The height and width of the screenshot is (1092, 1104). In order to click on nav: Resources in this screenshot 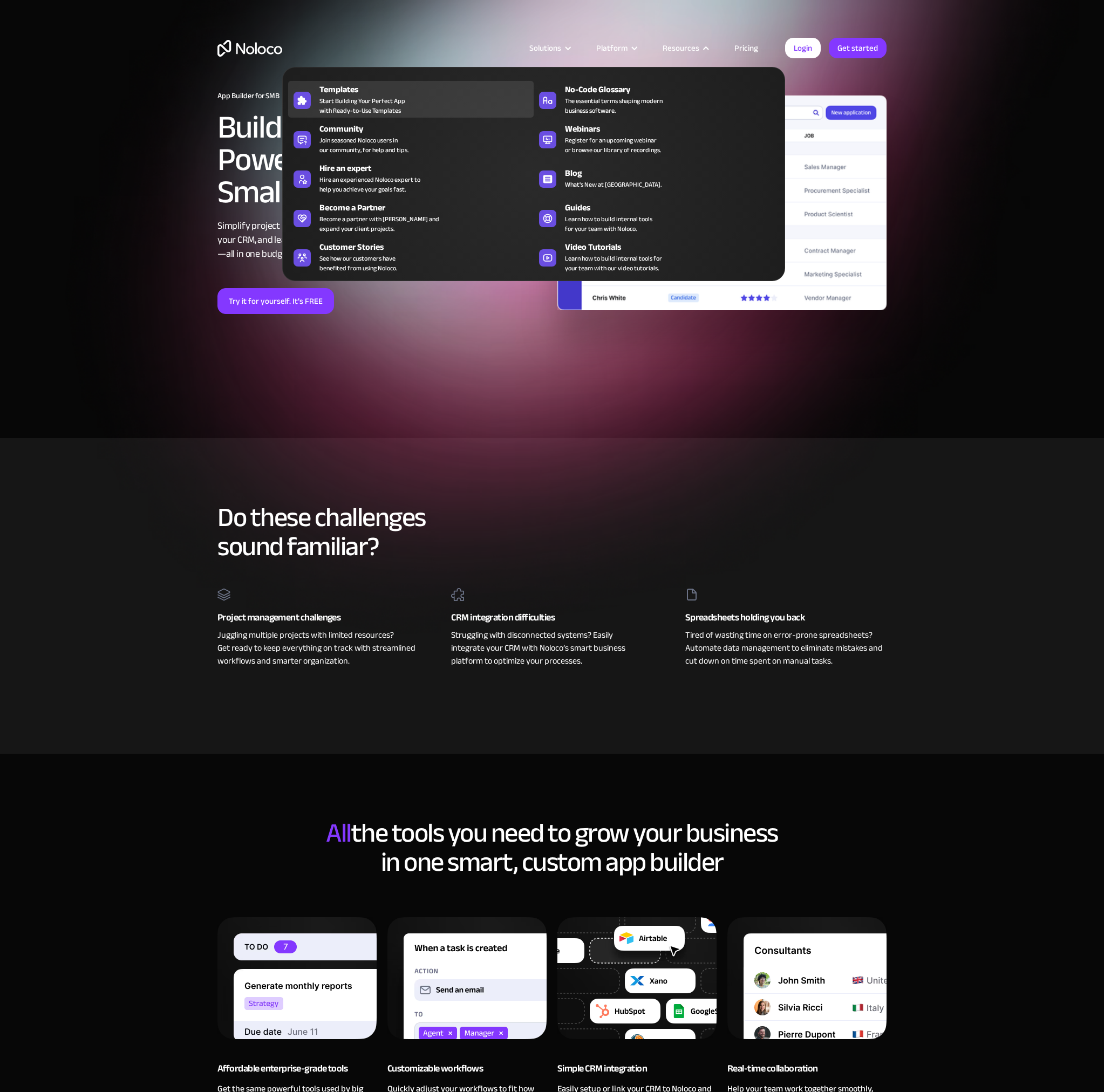, I will do `click(533, 166)`.